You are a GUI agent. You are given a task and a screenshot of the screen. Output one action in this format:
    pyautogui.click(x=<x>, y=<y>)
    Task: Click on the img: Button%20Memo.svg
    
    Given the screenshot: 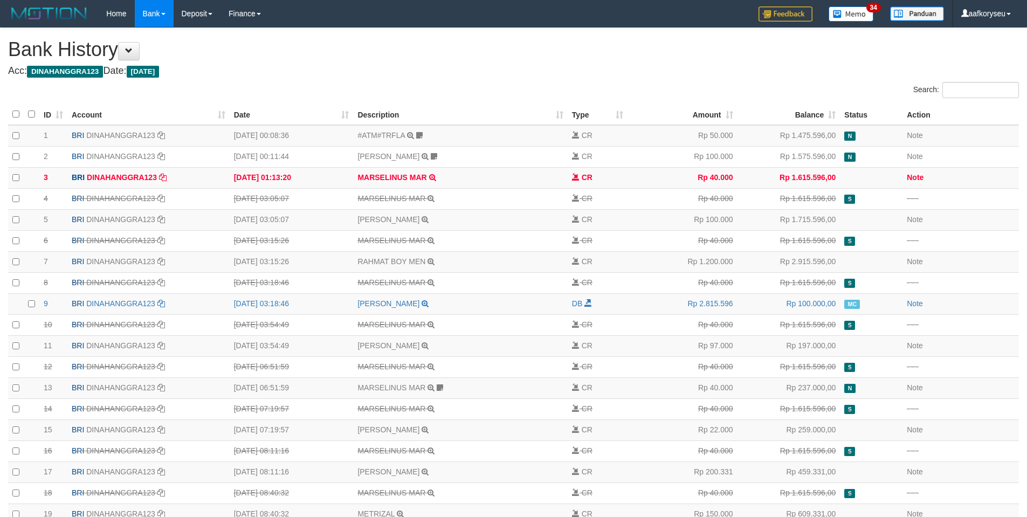 What is the action you would take?
    pyautogui.click(x=851, y=14)
    